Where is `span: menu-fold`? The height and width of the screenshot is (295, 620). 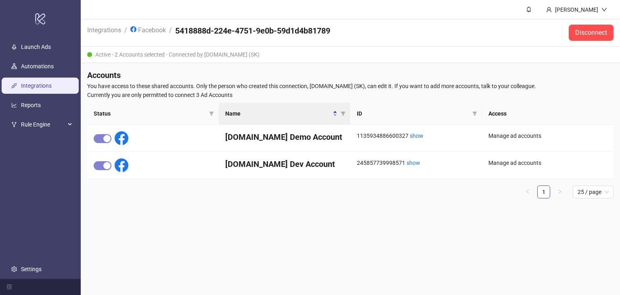 span: menu-fold is located at coordinates (9, 287).